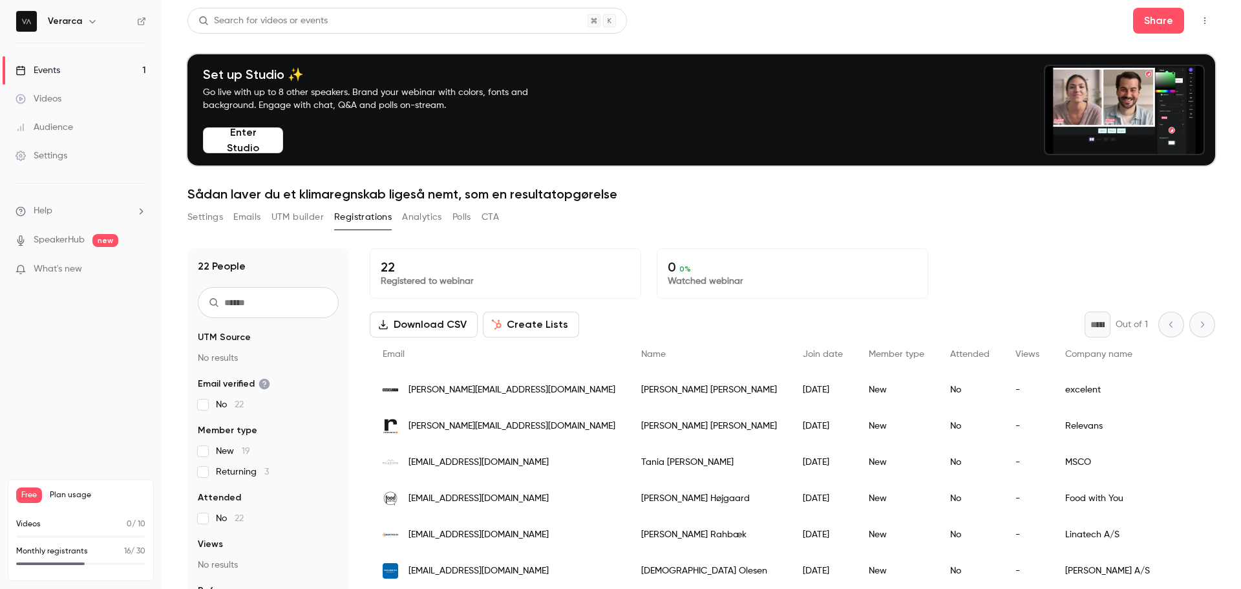 Image resolution: width=1241 pixels, height=589 pixels. What do you see at coordinates (129, 524) in the screenshot?
I see `span: 0` at bounding box center [129, 524].